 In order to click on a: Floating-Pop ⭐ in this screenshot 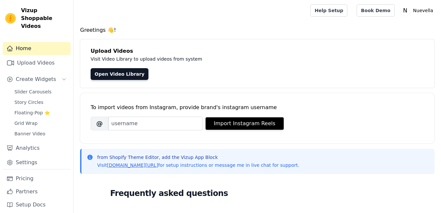, I will do `click(40, 113)`.